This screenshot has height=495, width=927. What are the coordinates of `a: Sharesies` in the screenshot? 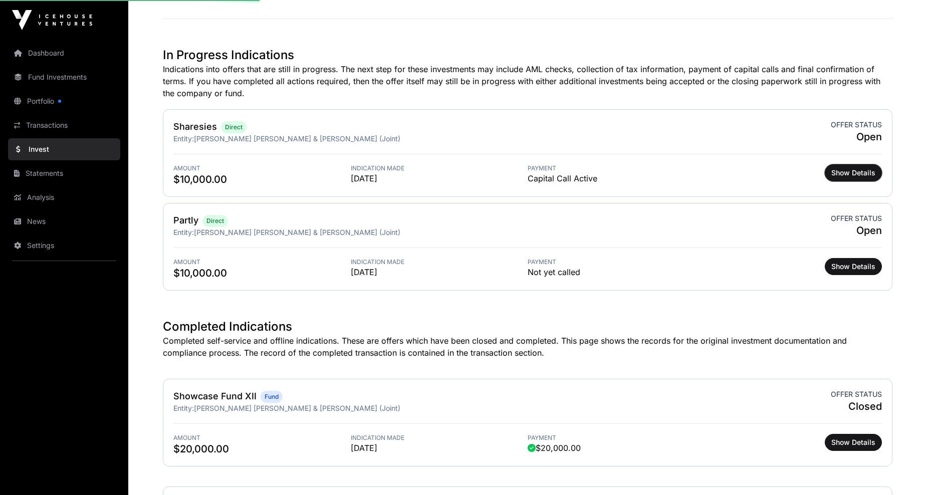 It's located at (195, 126).